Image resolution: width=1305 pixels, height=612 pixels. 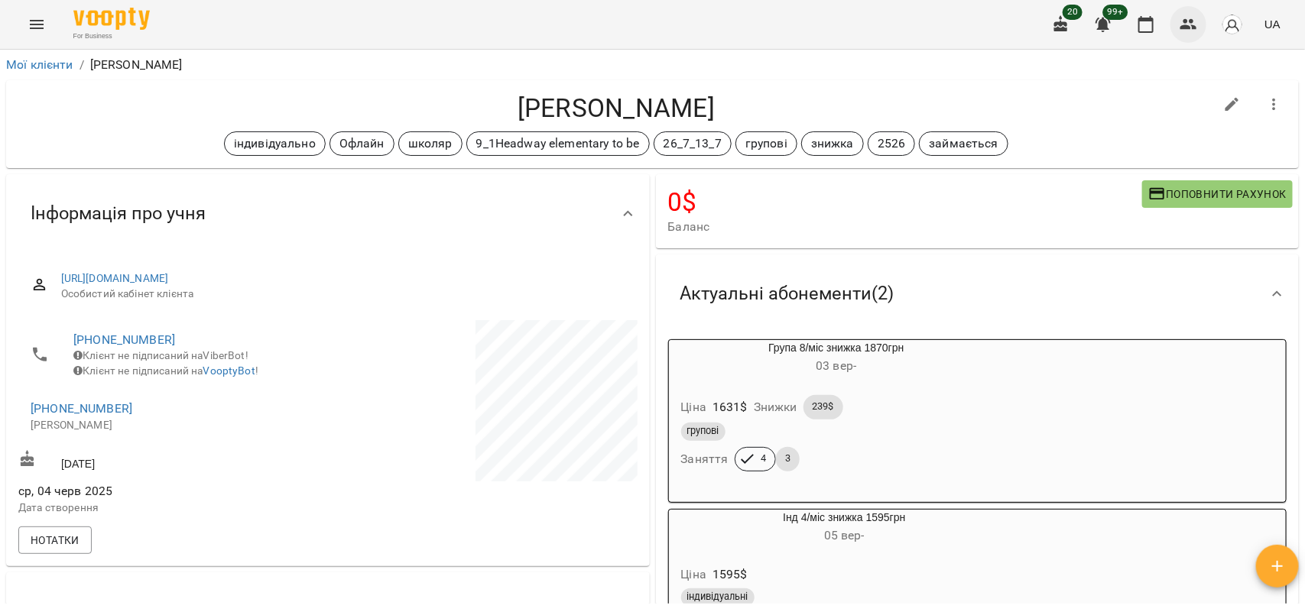 I want to click on button: Menu, so click(x=37, y=24).